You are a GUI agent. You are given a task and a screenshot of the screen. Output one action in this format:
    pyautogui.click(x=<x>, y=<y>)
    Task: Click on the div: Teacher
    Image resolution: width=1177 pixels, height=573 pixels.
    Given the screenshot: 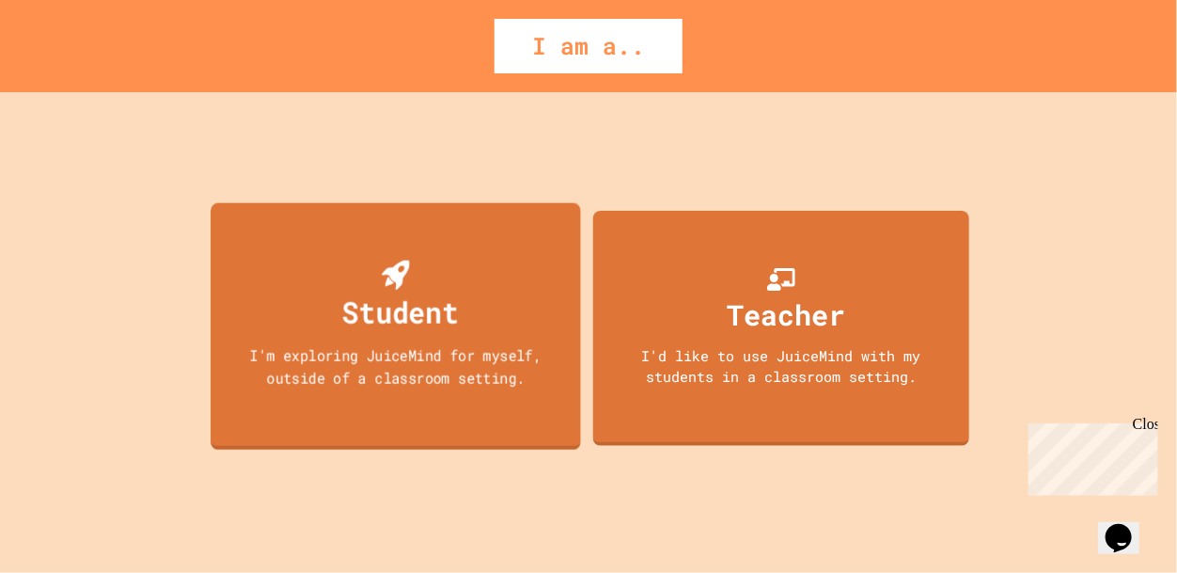 What is the action you would take?
    pyautogui.click(x=786, y=314)
    